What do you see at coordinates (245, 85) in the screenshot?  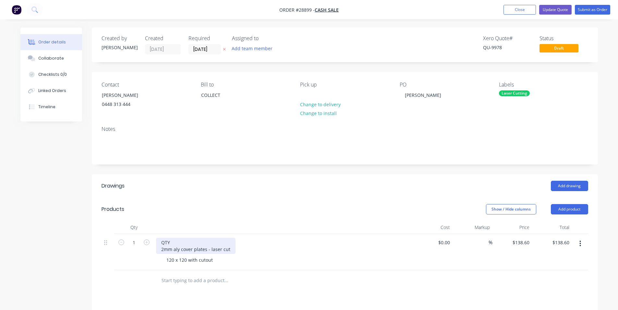 I see `div: Bill to` at bounding box center [245, 85].